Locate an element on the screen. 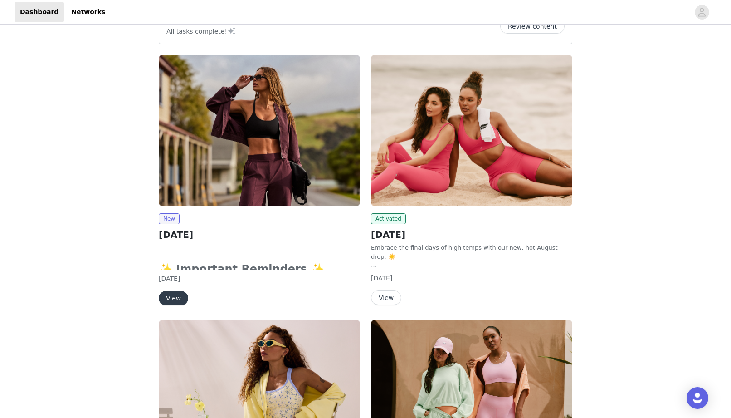 The width and height of the screenshot is (731, 418). span: Activated is located at coordinates (388, 219).